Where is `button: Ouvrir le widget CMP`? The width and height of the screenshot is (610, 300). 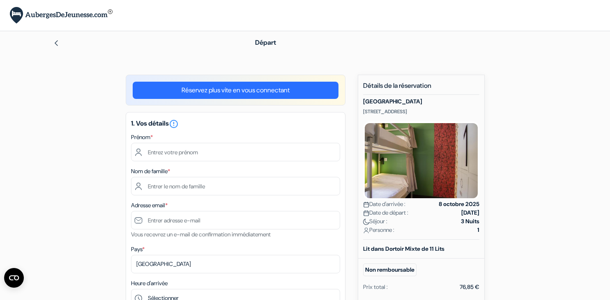 button: Ouvrir le widget CMP is located at coordinates (14, 278).